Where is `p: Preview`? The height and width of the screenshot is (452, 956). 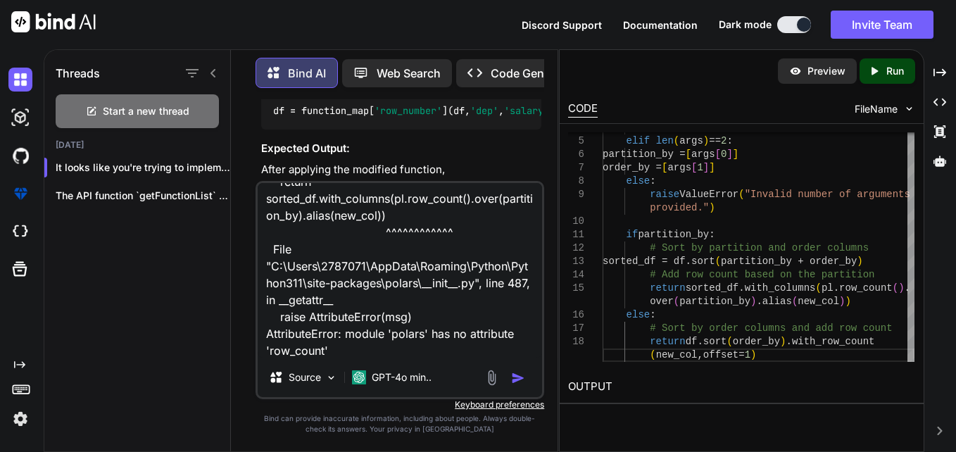 p: Preview is located at coordinates (827, 71).